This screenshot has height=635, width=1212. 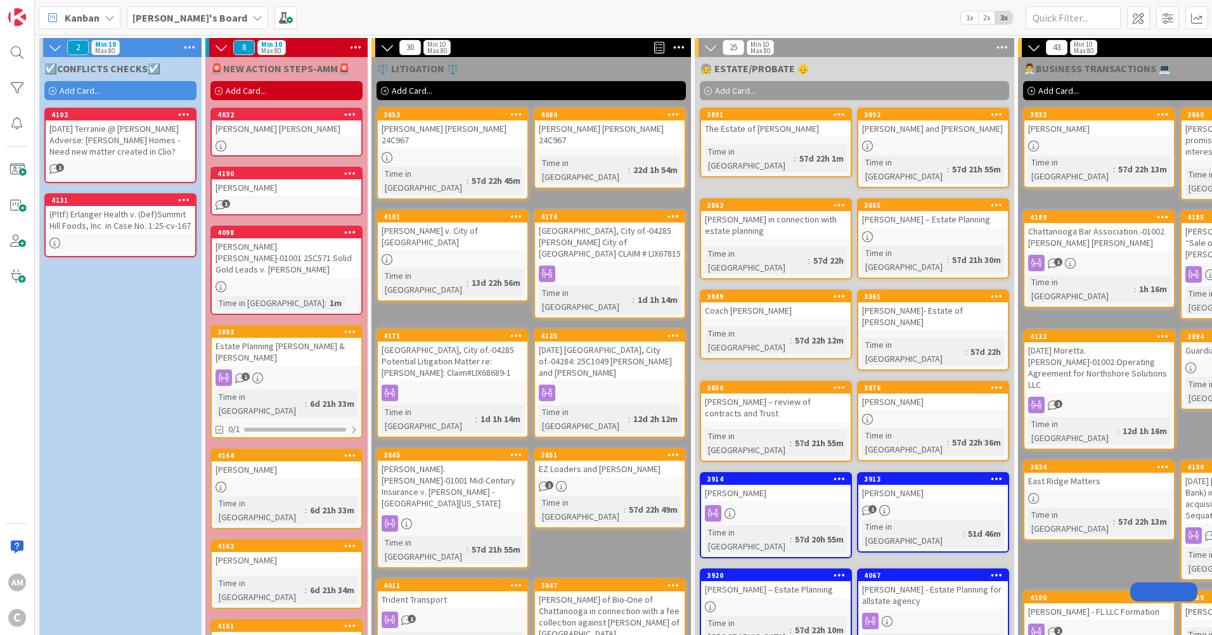 I want to click on div: 4171, so click(x=453, y=336).